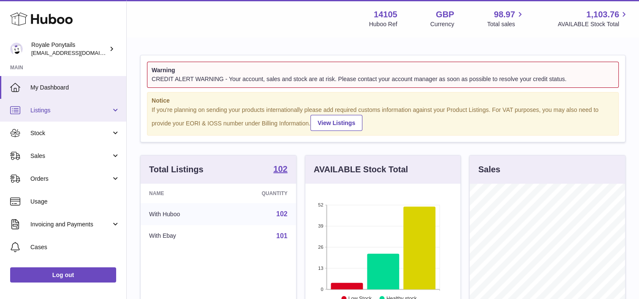 This screenshot has height=299, width=639. Describe the element at coordinates (505, 24) in the screenshot. I see `span: Total sales` at that location.